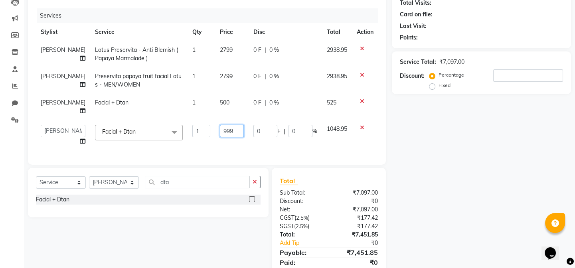  I want to click on div: Sub Total:, so click(301, 193).